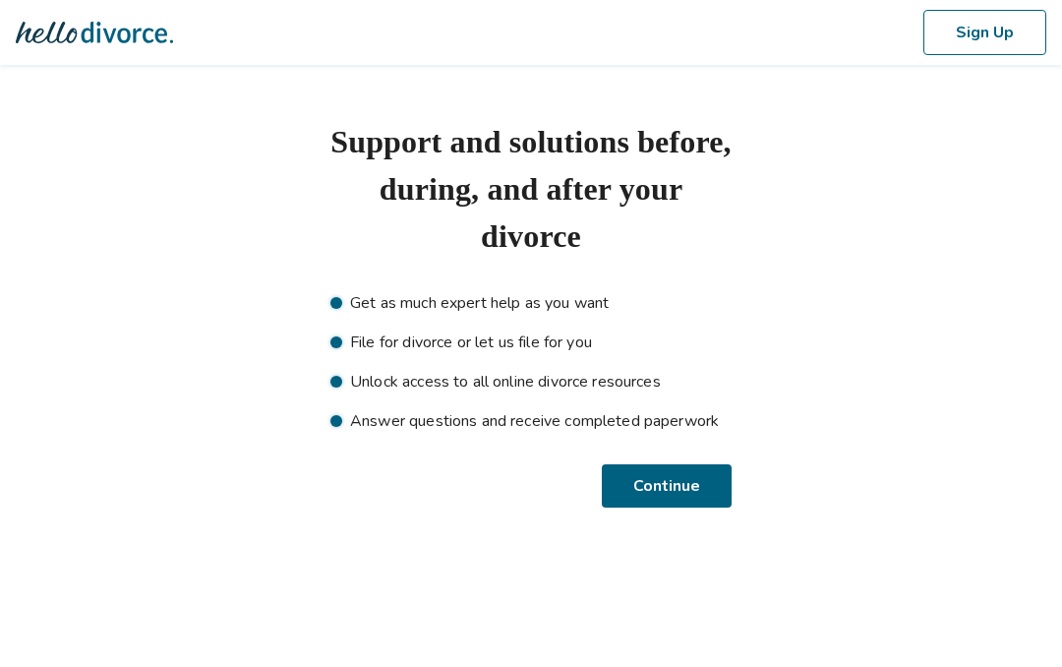 This screenshot has width=1062, height=667. What do you see at coordinates (531, 303) in the screenshot?
I see `li: Get as much expert help as you want` at bounding box center [531, 303].